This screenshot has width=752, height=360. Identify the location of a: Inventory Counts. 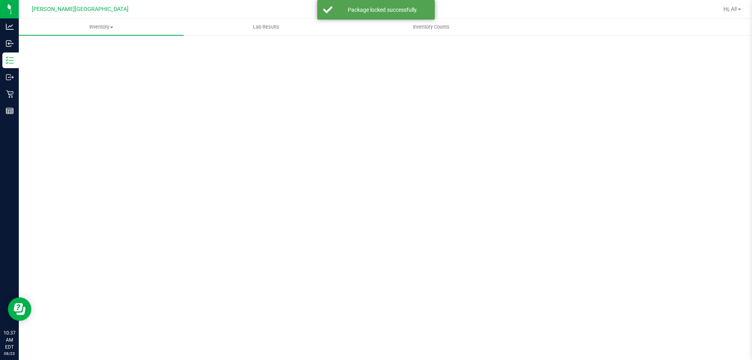
(431, 27).